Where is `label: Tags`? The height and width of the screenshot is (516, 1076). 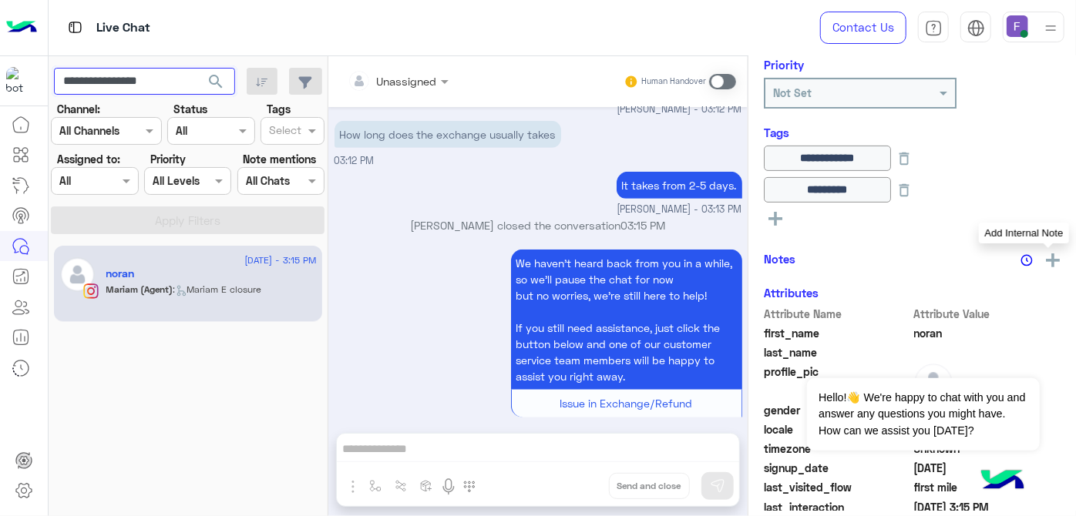
label: Tags is located at coordinates (278, 109).